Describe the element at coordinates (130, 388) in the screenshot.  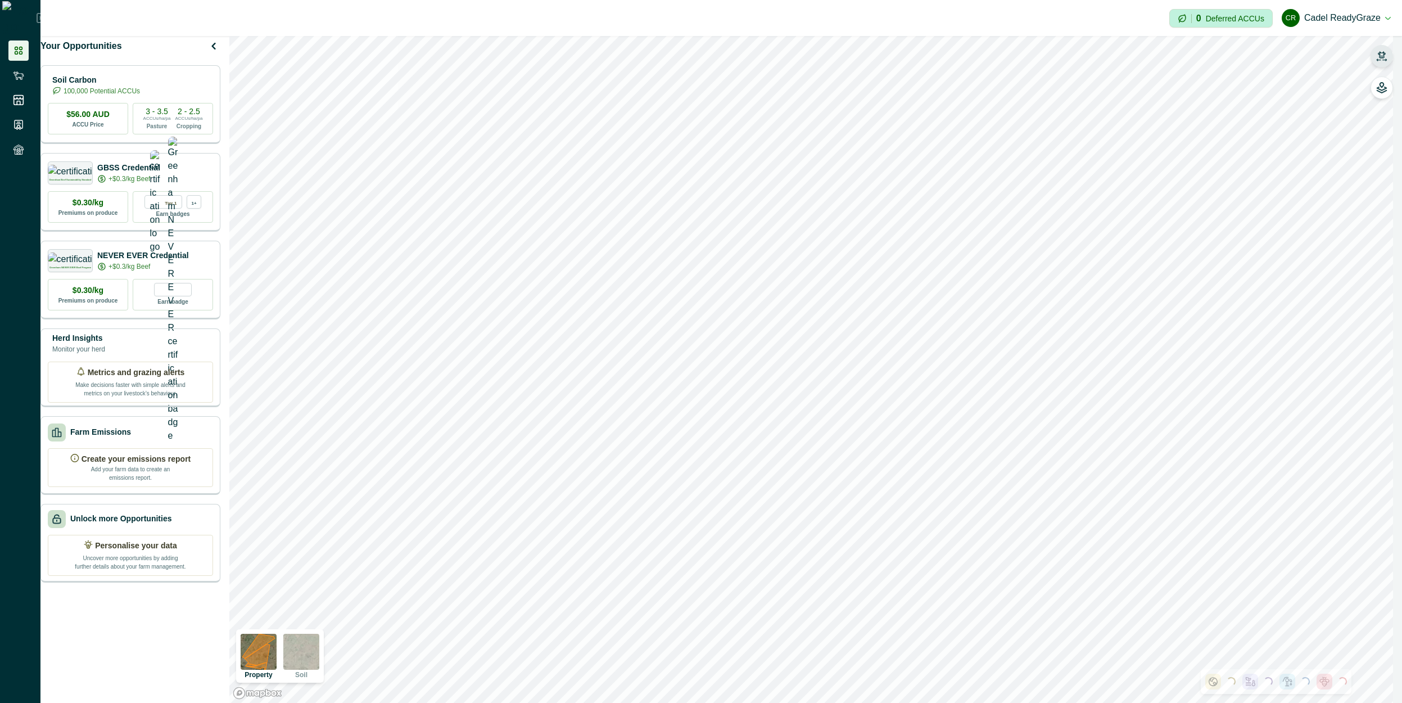
I see `p: Make decisions faster with simple alerts and metrics on your livestock’s behaviour.` at that location.